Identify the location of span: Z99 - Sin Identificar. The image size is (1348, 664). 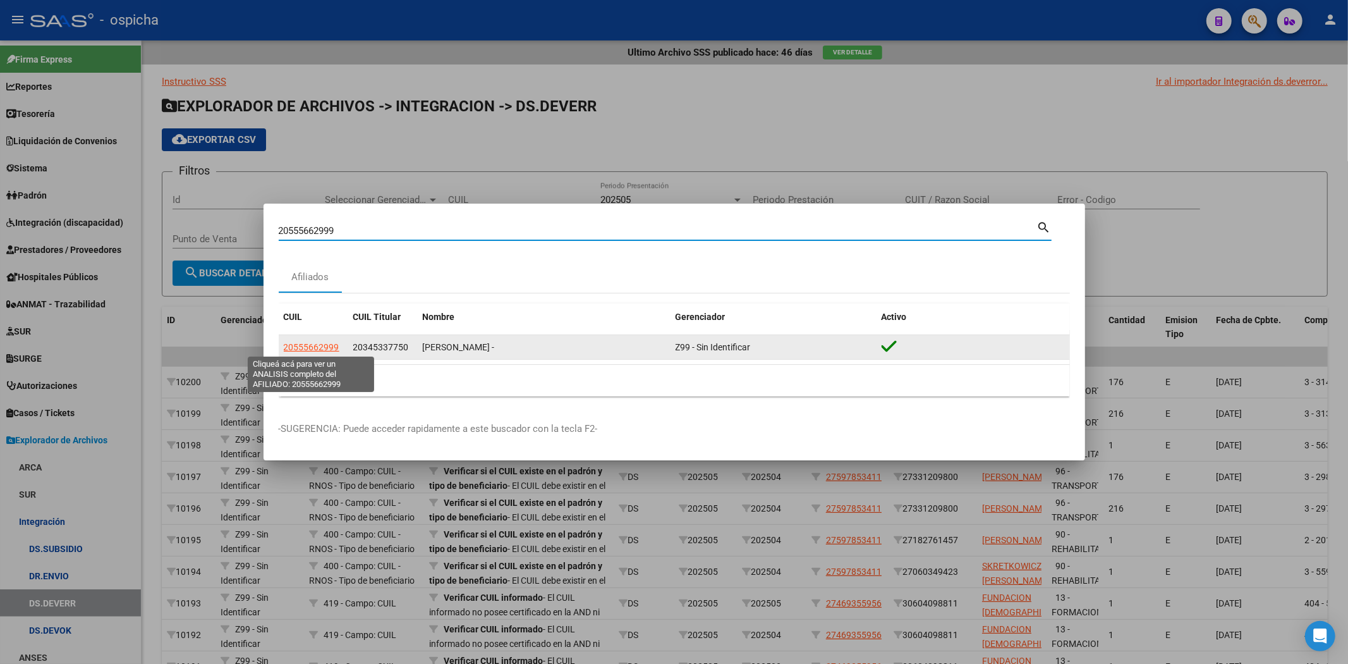
(713, 347).